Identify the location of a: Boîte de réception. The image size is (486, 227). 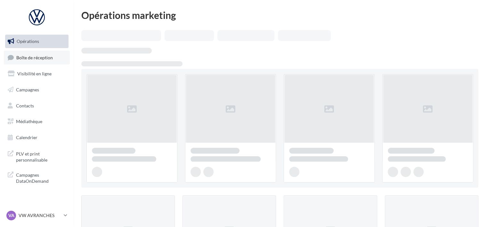
(37, 57).